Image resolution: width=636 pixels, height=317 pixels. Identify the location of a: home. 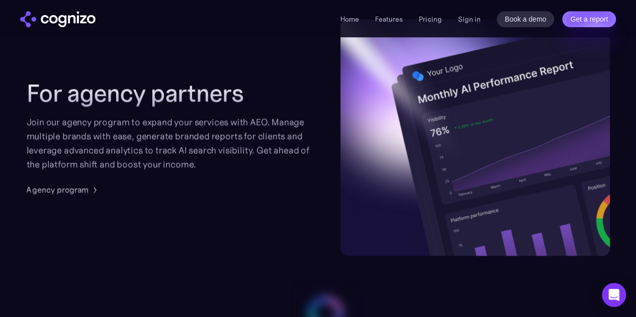
(58, 19).